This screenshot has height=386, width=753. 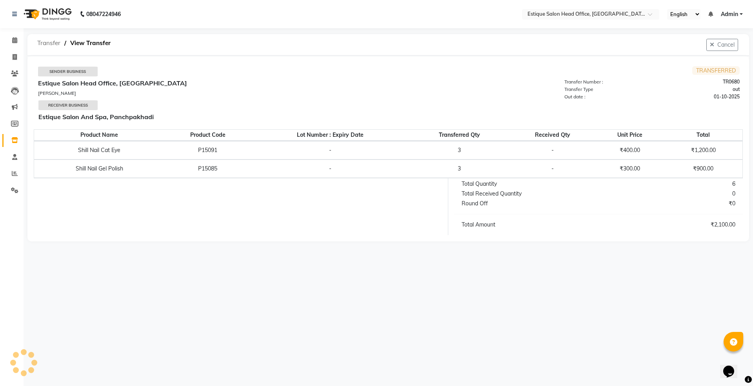 What do you see at coordinates (208, 150) in the screenshot?
I see `td: P15091` at bounding box center [208, 150].